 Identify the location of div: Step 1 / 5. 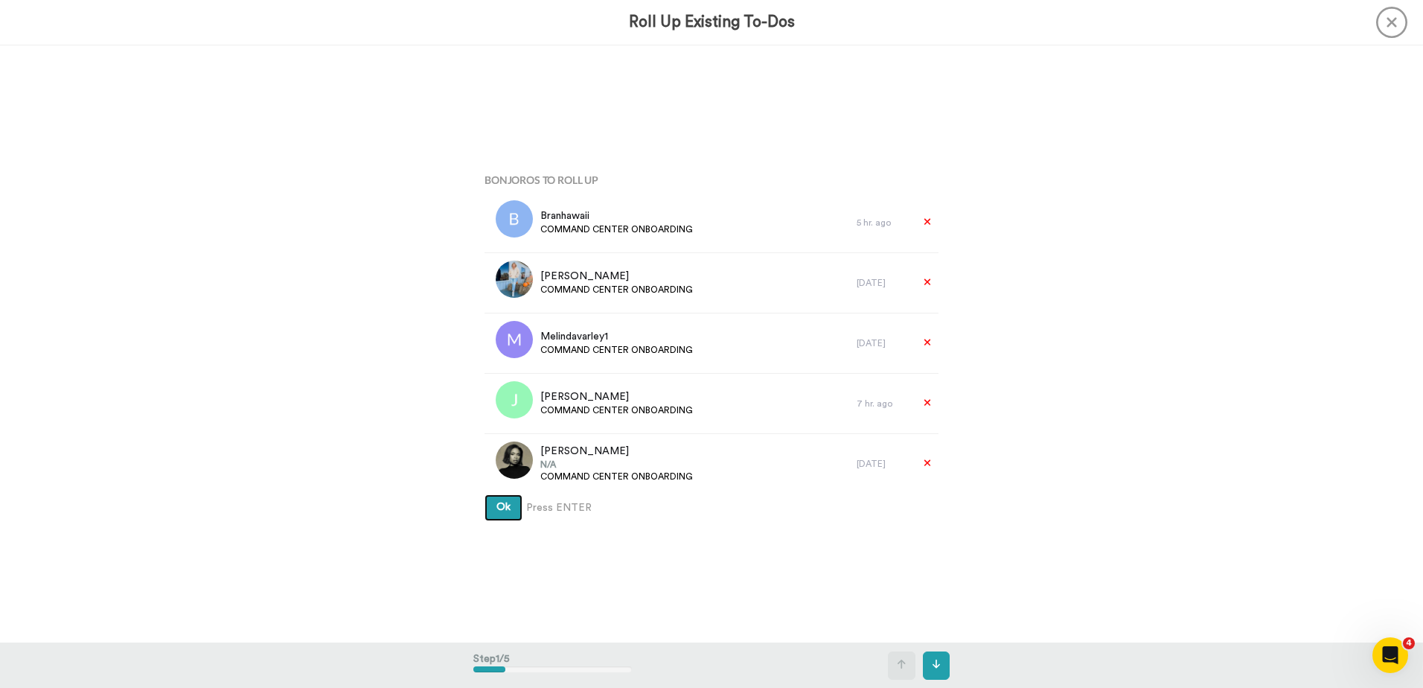
(552, 665).